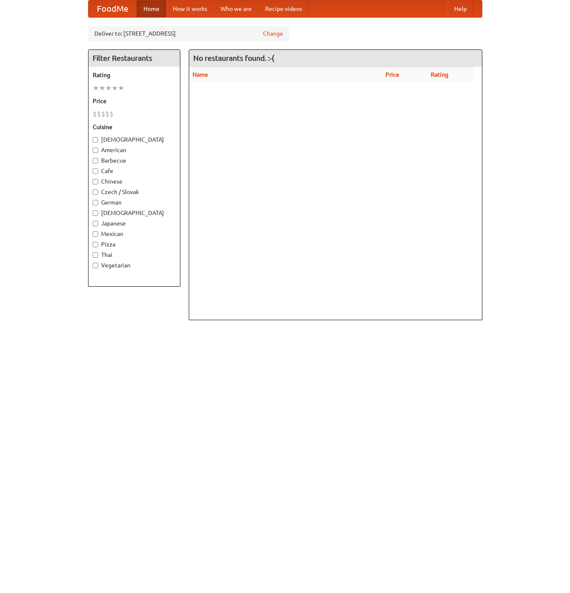 Image resolution: width=570 pixels, height=593 pixels. I want to click on a: Home, so click(151, 9).